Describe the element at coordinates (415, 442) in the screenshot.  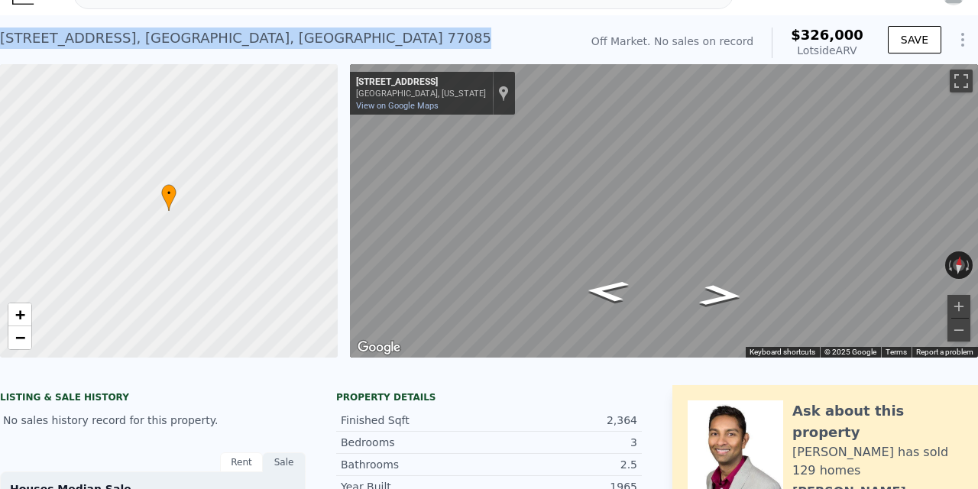
I see `div: Bedrooms` at that location.